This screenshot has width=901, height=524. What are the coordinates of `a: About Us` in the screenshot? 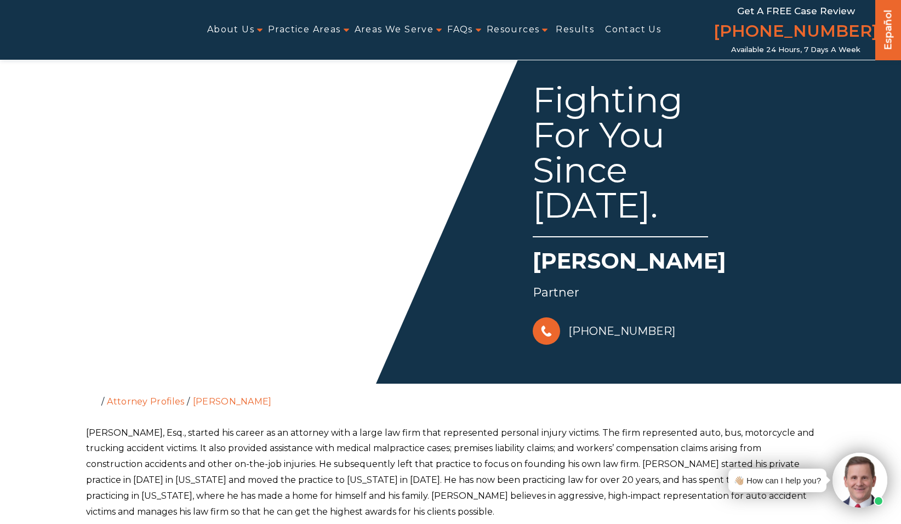 It's located at (231, 30).